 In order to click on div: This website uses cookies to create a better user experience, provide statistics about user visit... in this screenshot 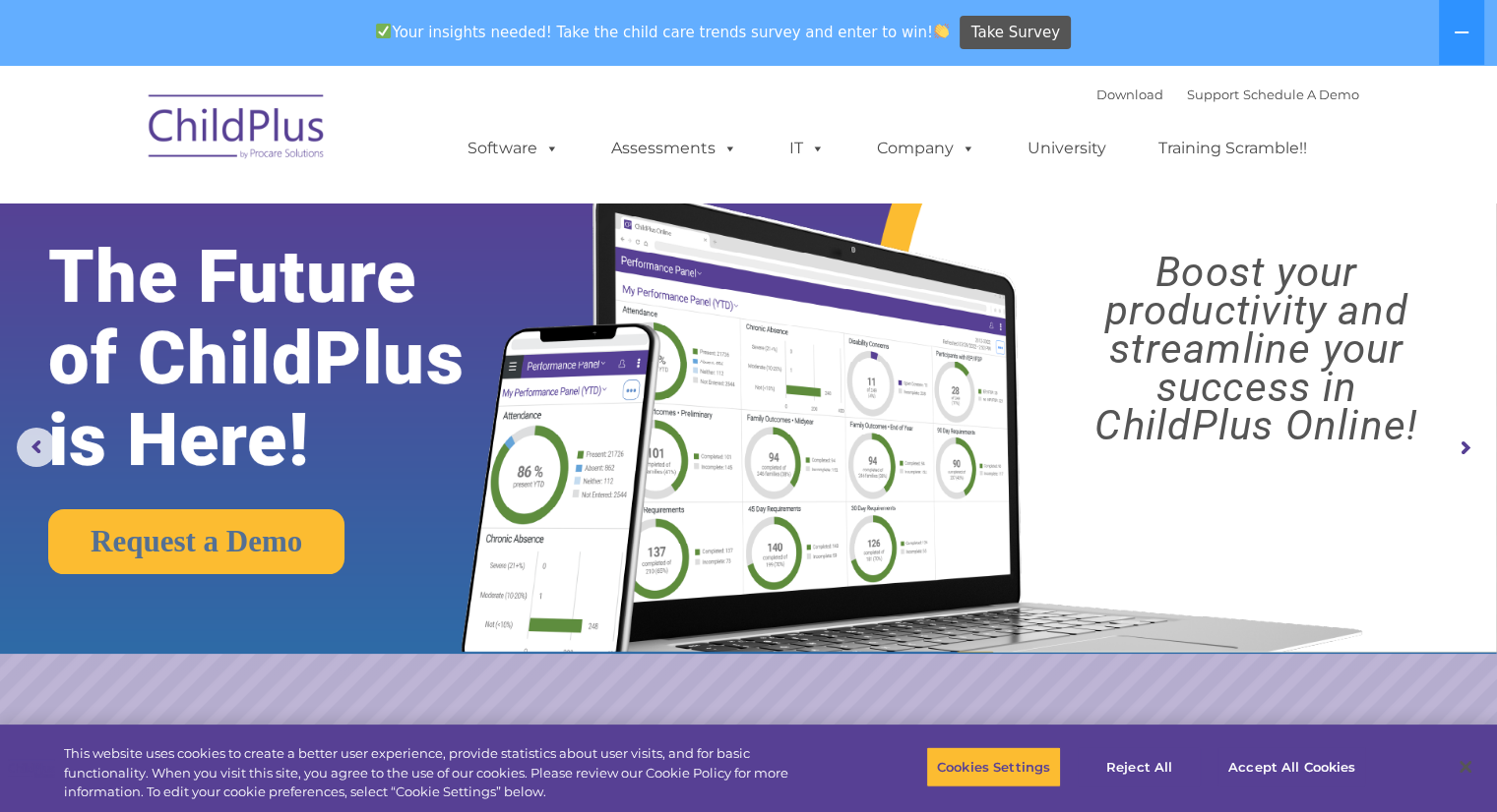, I will do `click(443, 773)`.